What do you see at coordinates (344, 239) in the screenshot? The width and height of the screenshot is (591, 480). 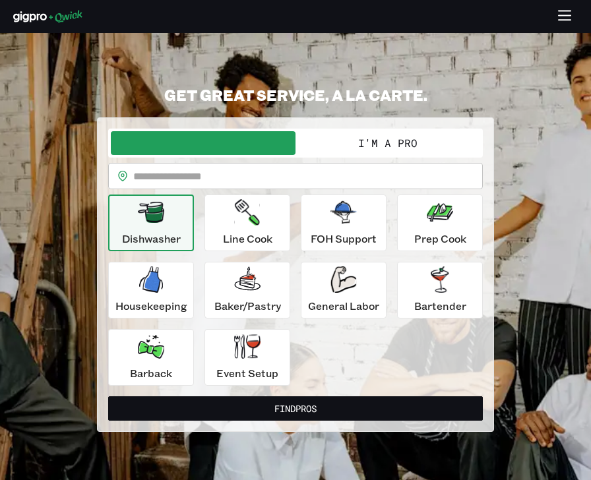 I see `p: FOH Support` at bounding box center [344, 239].